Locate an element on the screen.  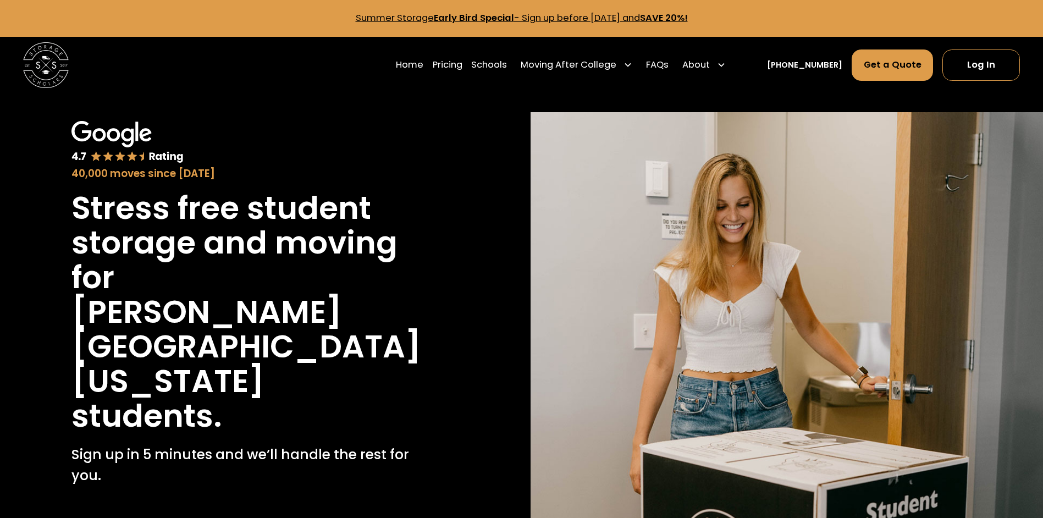
img: Google 4.7 star rating is located at coordinates (128, 142).